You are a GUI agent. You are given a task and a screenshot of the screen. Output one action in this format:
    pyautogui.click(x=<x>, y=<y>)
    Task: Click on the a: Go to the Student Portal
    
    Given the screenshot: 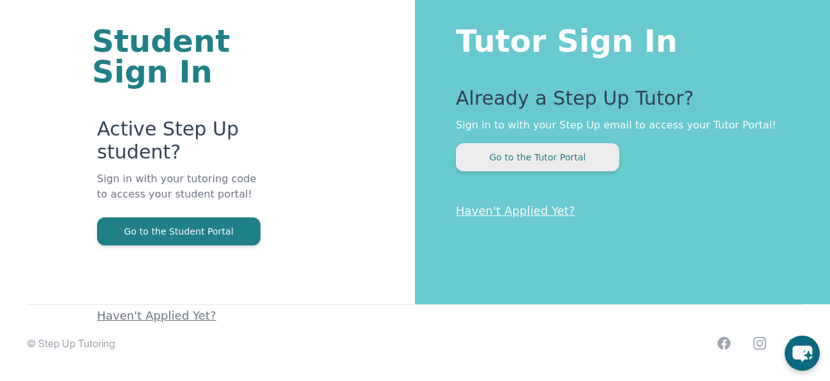 What is the action you would take?
    pyautogui.click(x=179, y=231)
    